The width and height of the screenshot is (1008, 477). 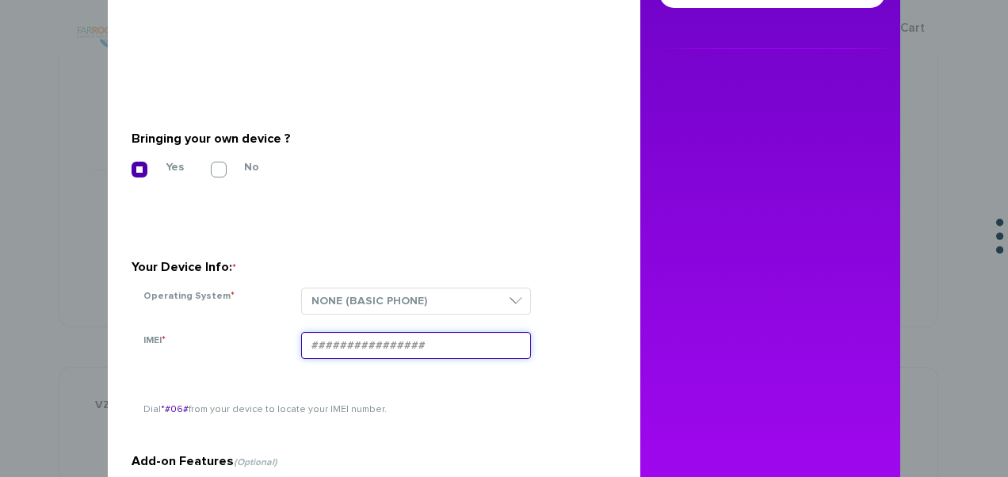 I want to click on div: Your Device Info:, so click(x=368, y=267).